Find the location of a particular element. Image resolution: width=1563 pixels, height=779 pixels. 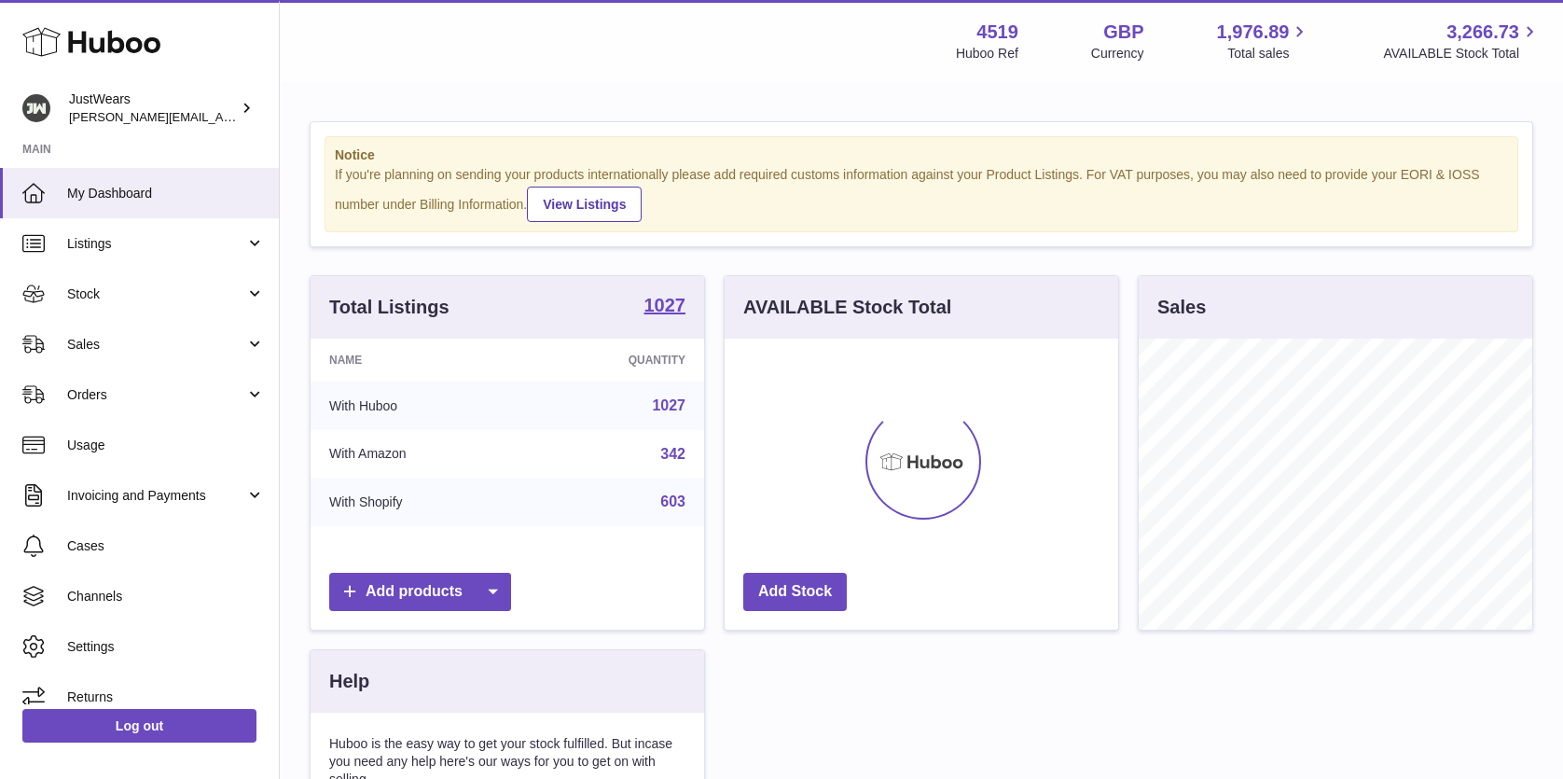

span: Orders is located at coordinates (156, 394).